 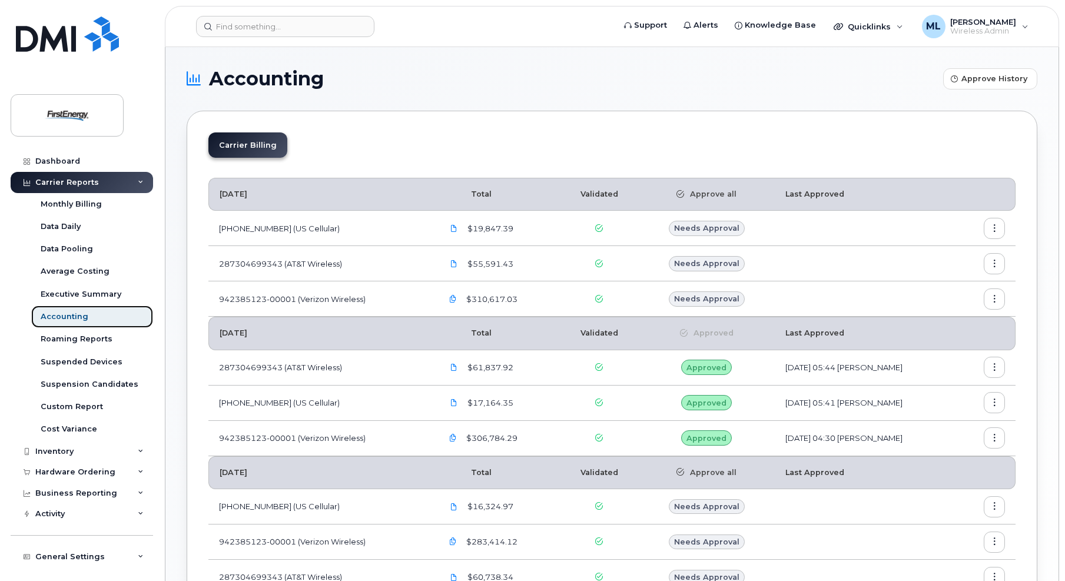 What do you see at coordinates (490, 541) in the screenshot?
I see `span: $283,414.12` at bounding box center [490, 541].